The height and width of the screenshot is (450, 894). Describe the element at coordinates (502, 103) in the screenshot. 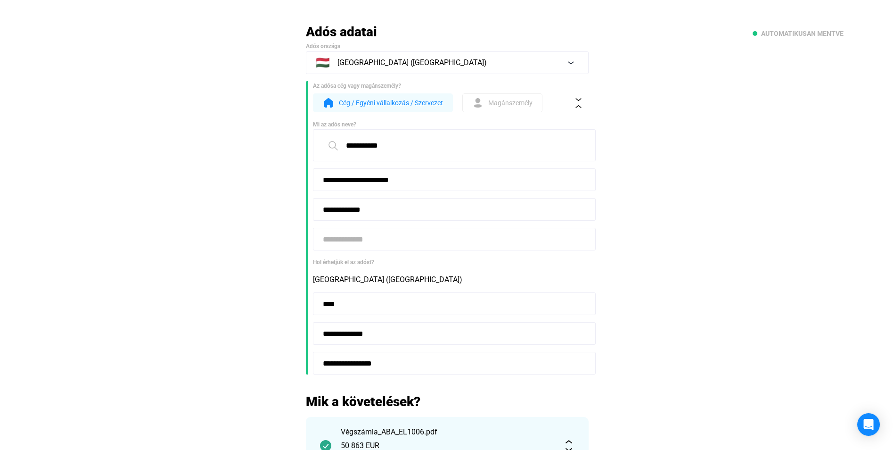

I see `button: form-indMagánszemély` at that location.